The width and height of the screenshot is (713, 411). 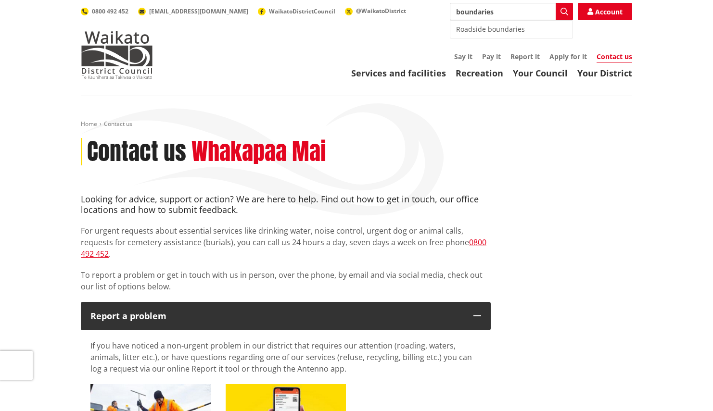 I want to click on div: Roadside boundaries, so click(x=511, y=29).